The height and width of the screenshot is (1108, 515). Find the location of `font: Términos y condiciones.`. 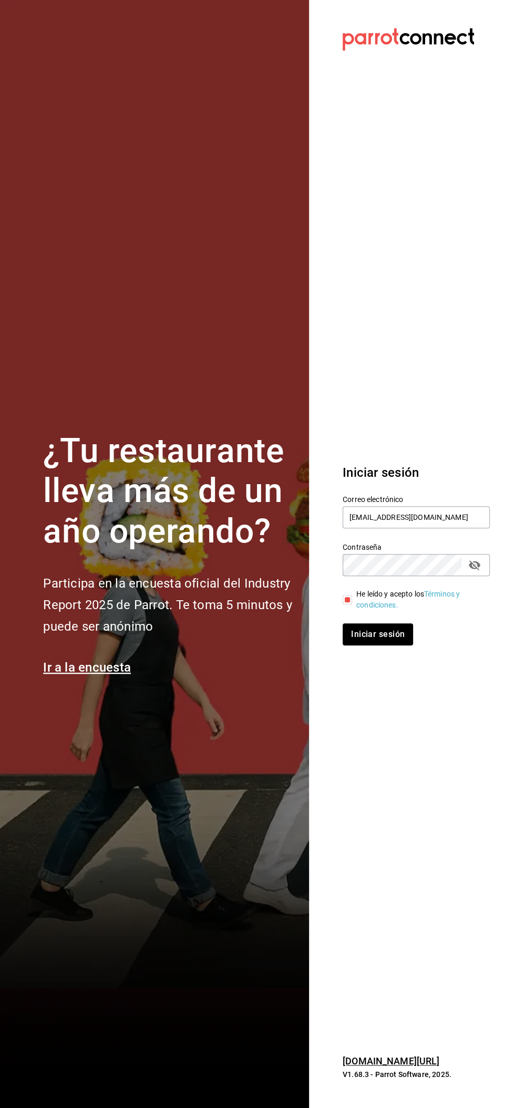

font: Términos y condiciones. is located at coordinates (408, 599).